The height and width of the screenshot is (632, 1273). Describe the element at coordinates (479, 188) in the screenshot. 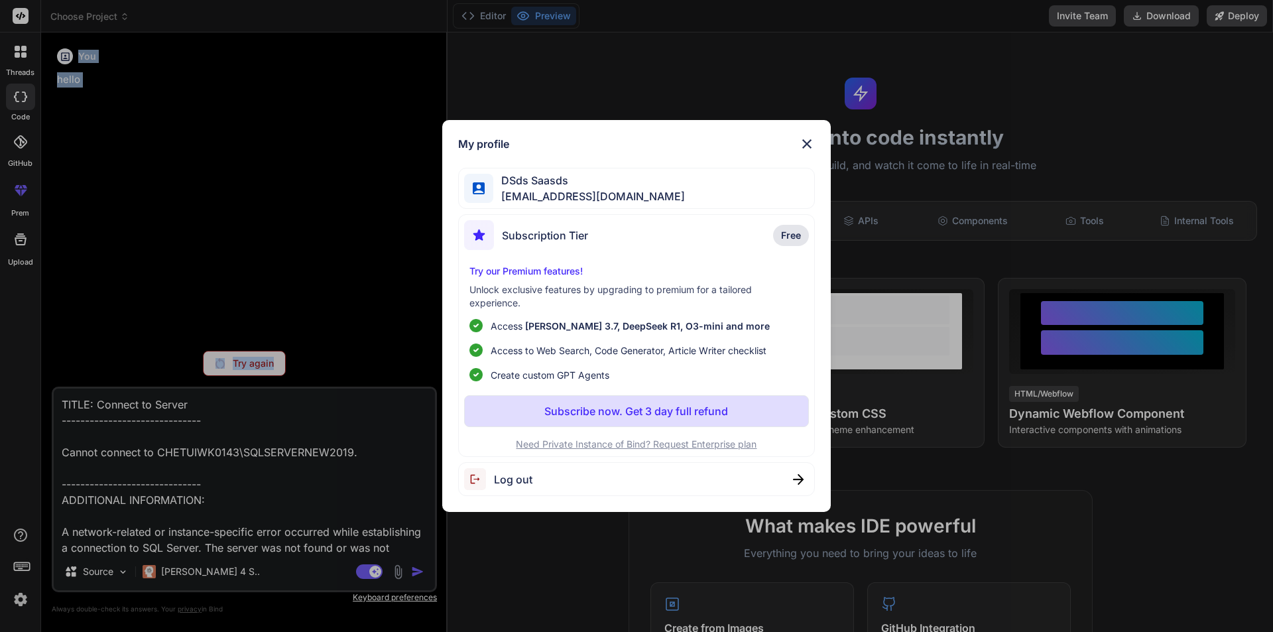

I see `img: profile` at that location.